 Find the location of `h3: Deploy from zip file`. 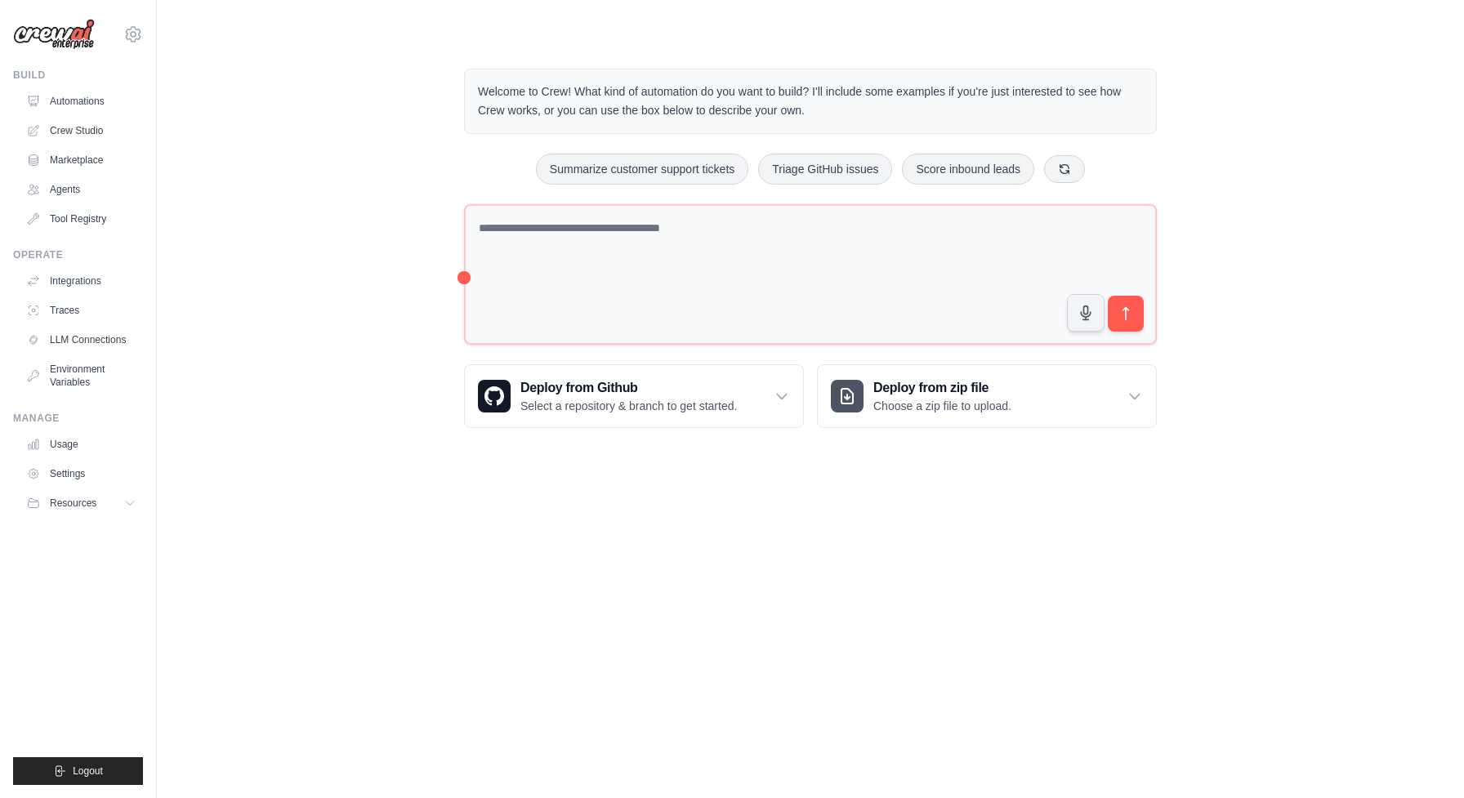

h3: Deploy from zip file is located at coordinates (942, 388).